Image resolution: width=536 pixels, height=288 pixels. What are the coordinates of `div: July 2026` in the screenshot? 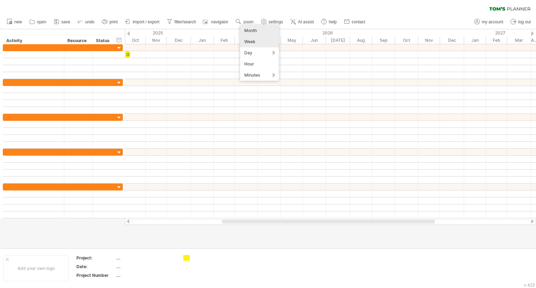 It's located at (338, 40).